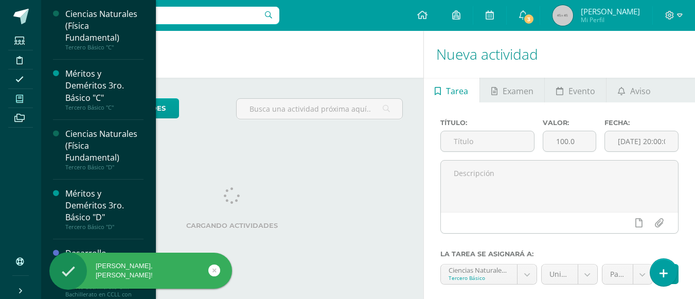  Describe the element at coordinates (560, 54) in the screenshot. I see `h1: Nueva actividad` at that location.